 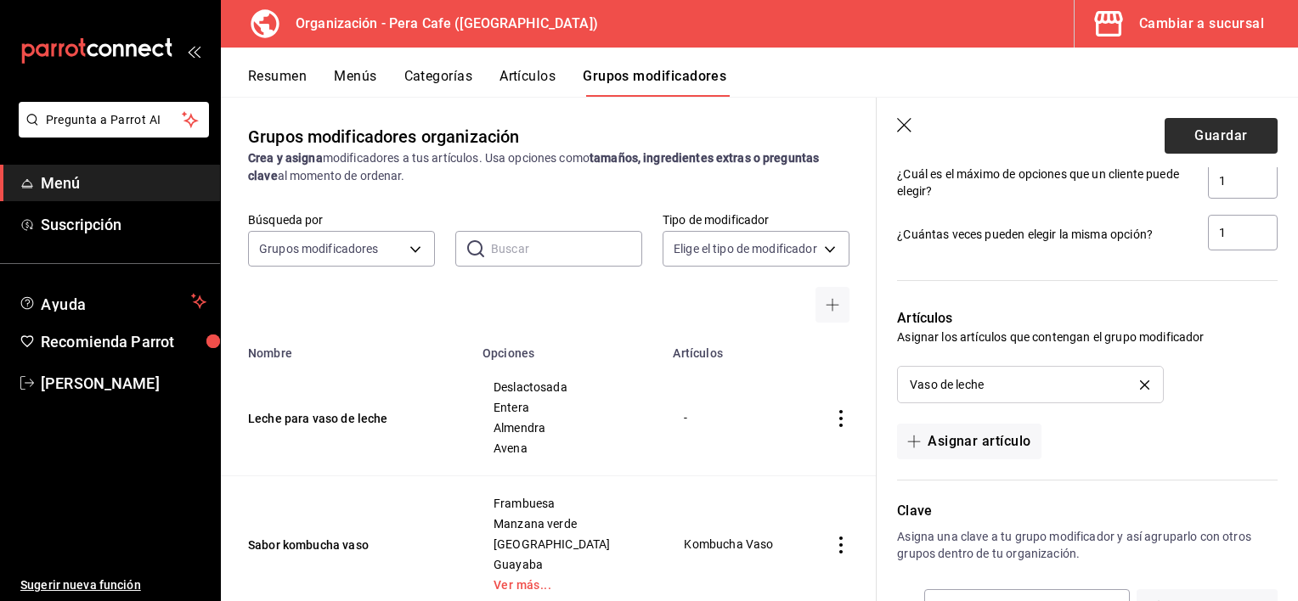 What do you see at coordinates (438, 82) in the screenshot?
I see `button: Categorías` at bounding box center [438, 82].